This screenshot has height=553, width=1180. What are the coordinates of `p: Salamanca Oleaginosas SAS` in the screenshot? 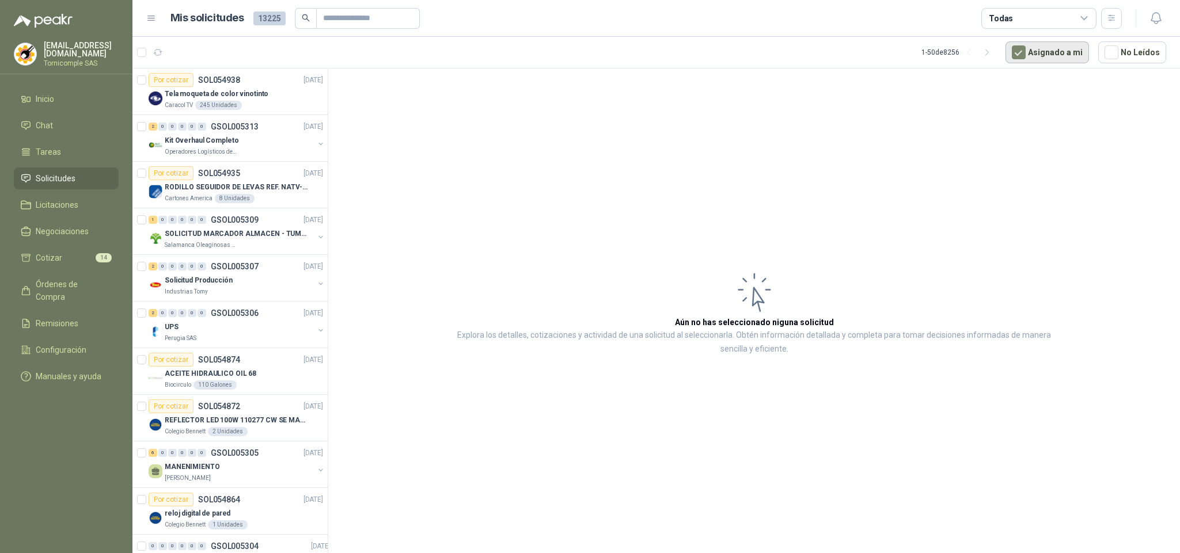 It's located at (201, 245).